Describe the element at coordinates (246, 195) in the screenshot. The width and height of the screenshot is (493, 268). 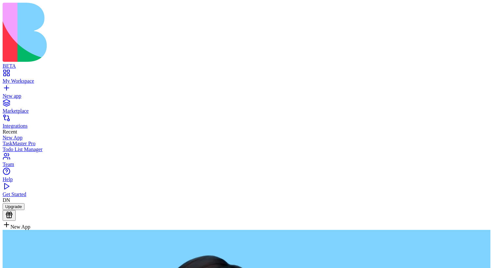
I see `div: Get Started` at that location.